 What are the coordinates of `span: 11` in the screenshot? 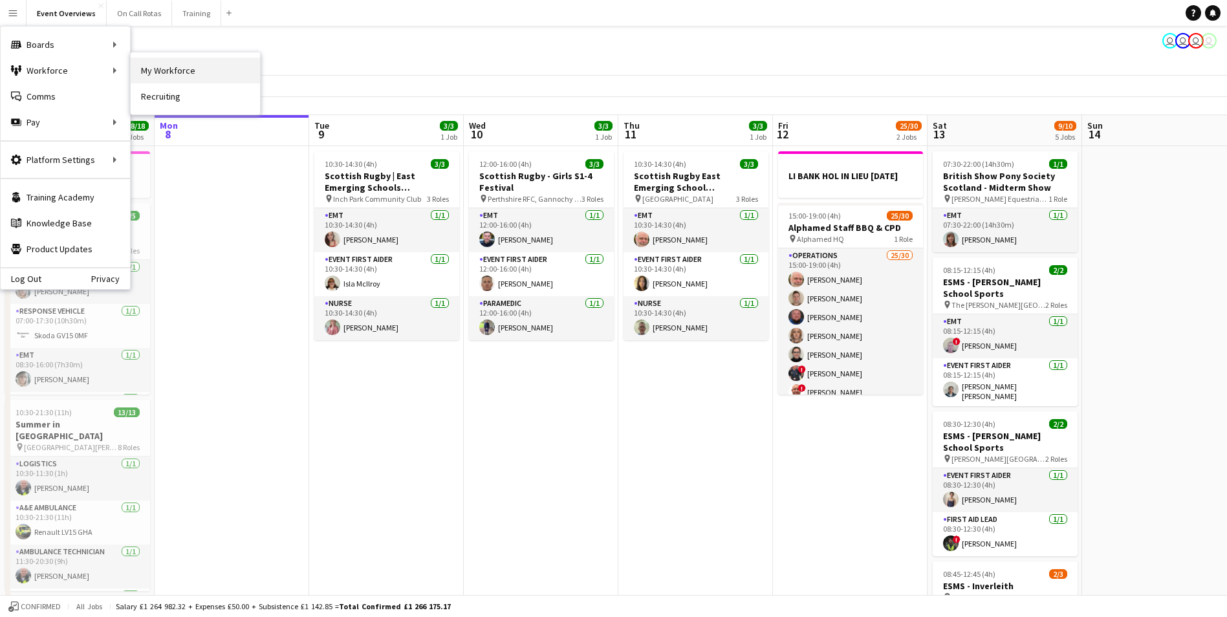 It's located at (631, 134).